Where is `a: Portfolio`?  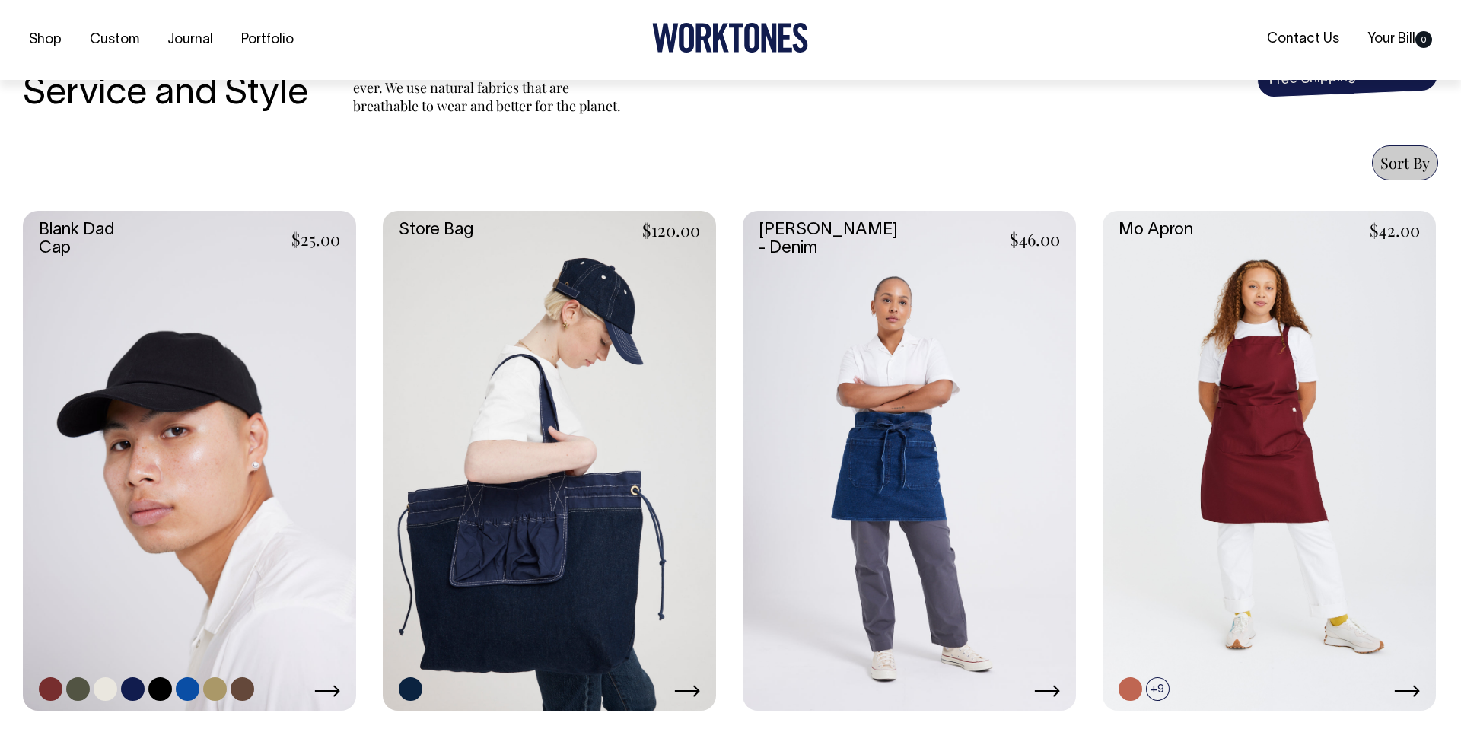 a: Portfolio is located at coordinates (267, 40).